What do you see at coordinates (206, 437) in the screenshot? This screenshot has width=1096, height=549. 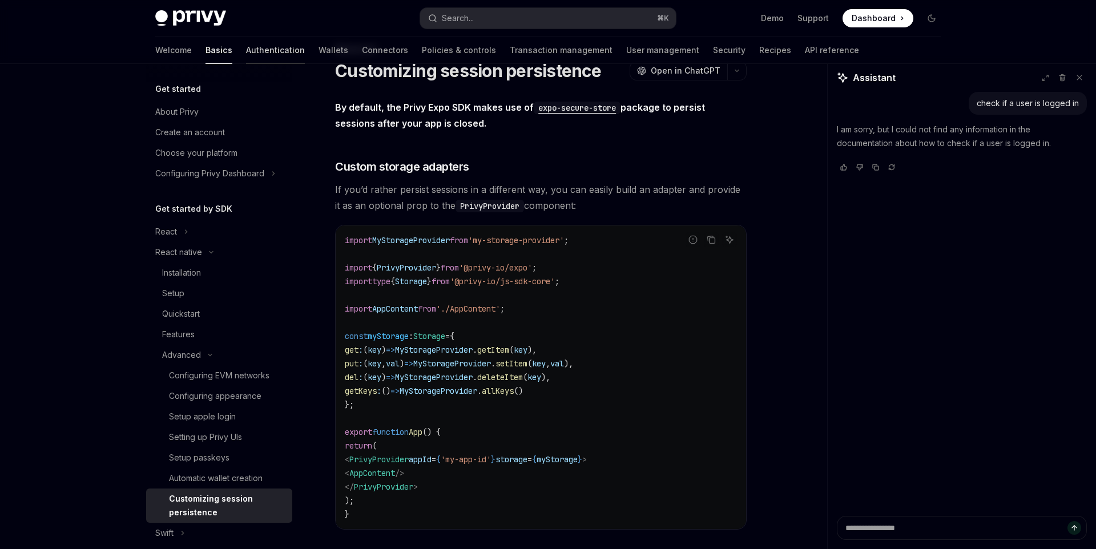 I see `div: Setting up Privy UIs` at bounding box center [206, 437].